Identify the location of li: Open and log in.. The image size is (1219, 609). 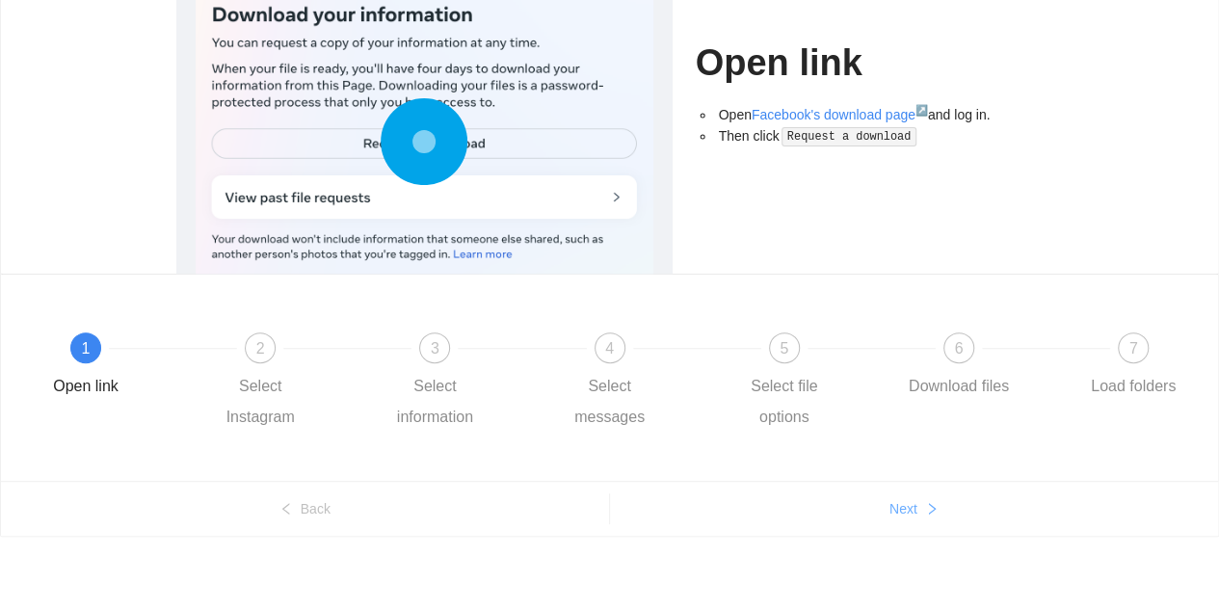
(879, 115).